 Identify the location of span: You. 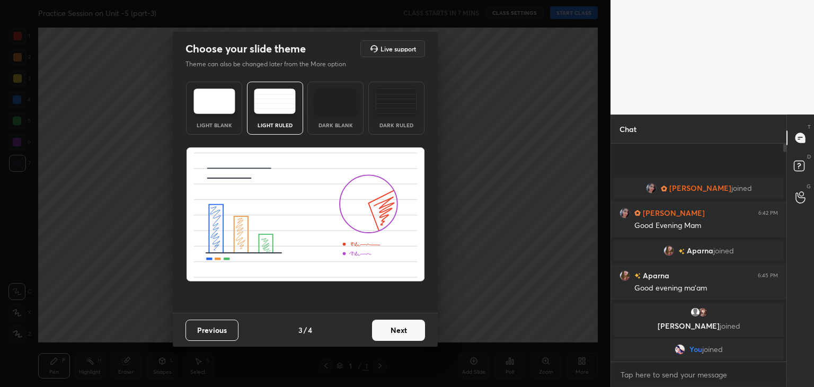
(696, 349).